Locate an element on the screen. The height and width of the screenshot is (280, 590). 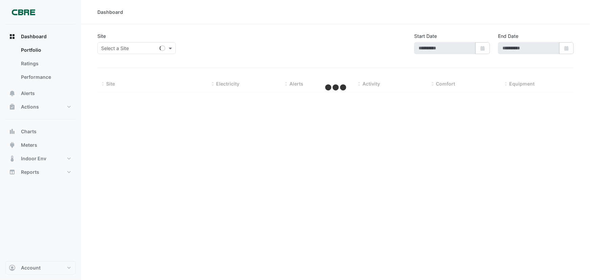
app-icon: Alerts is located at coordinates (12, 93).